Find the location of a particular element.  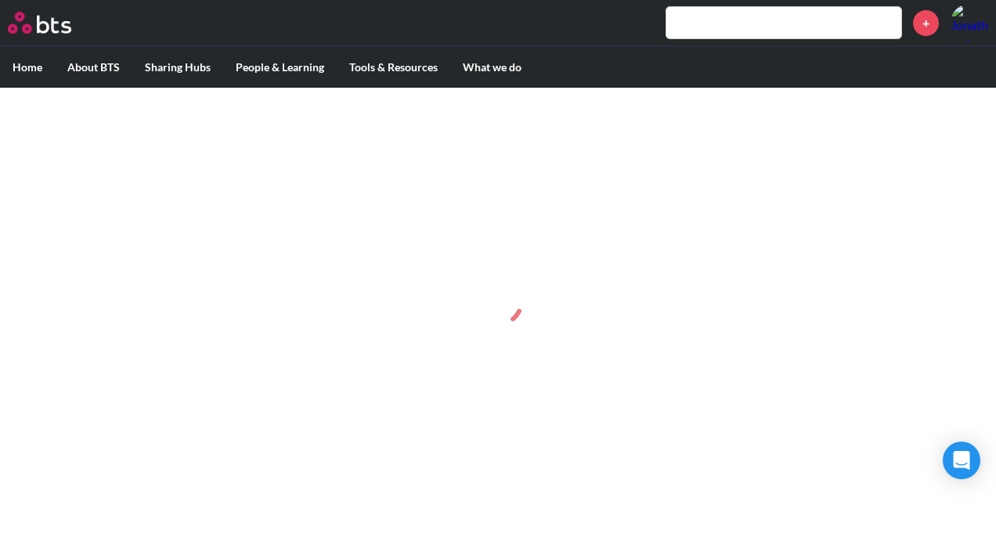

label: People & Learning is located at coordinates (280, 67).